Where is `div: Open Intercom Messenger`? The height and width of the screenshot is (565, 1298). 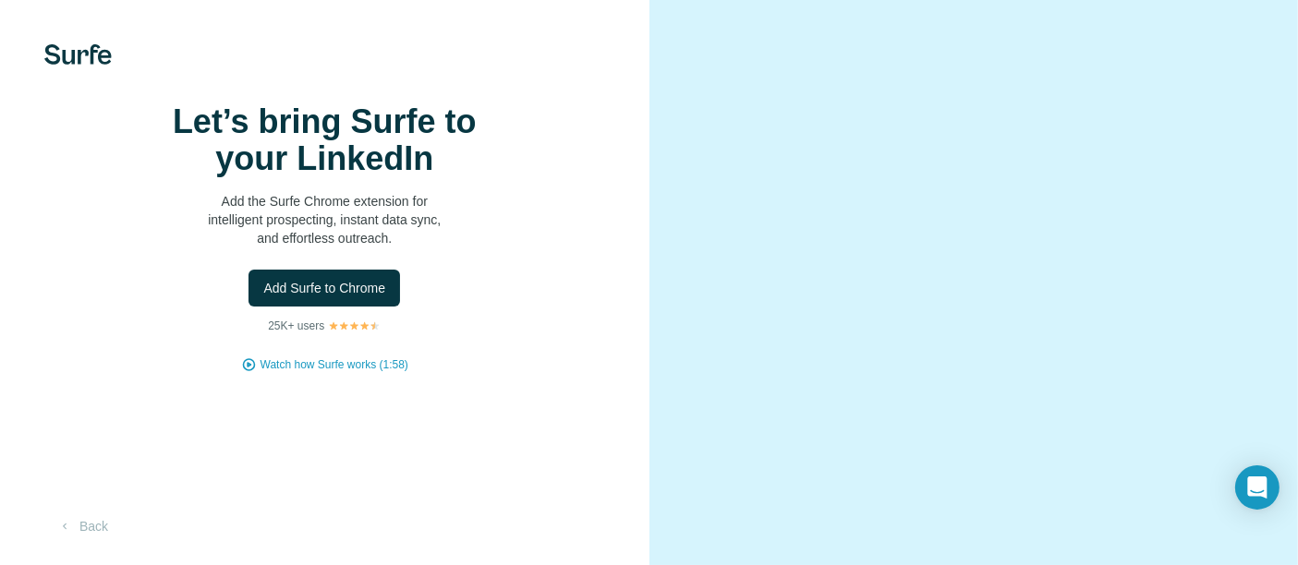 div: Open Intercom Messenger is located at coordinates (1257, 488).